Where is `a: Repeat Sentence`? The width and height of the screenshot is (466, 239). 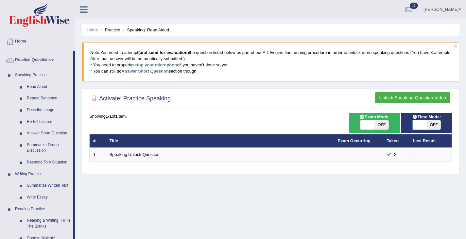
a: Repeat Sentence is located at coordinates (48, 98).